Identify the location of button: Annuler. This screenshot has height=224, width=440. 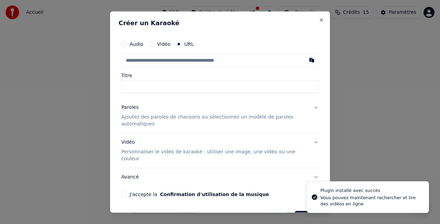
(277, 216).